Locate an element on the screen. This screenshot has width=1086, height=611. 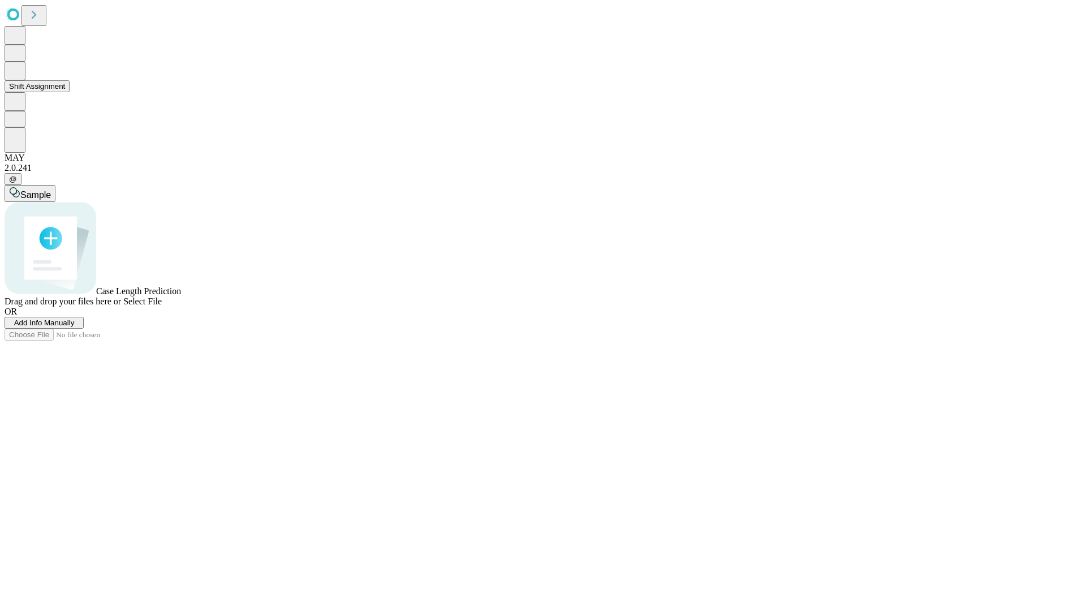
span: Add Info Manually is located at coordinates (44, 322).